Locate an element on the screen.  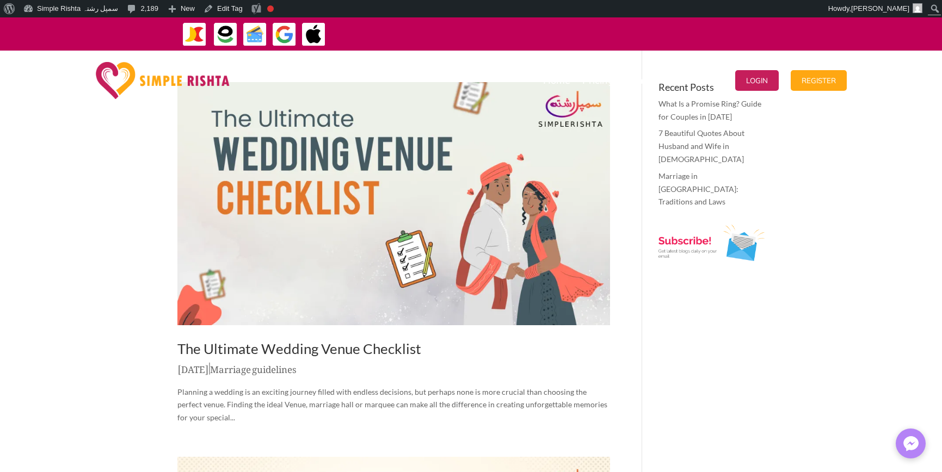
a: Pricing is located at coordinates (598, 81).